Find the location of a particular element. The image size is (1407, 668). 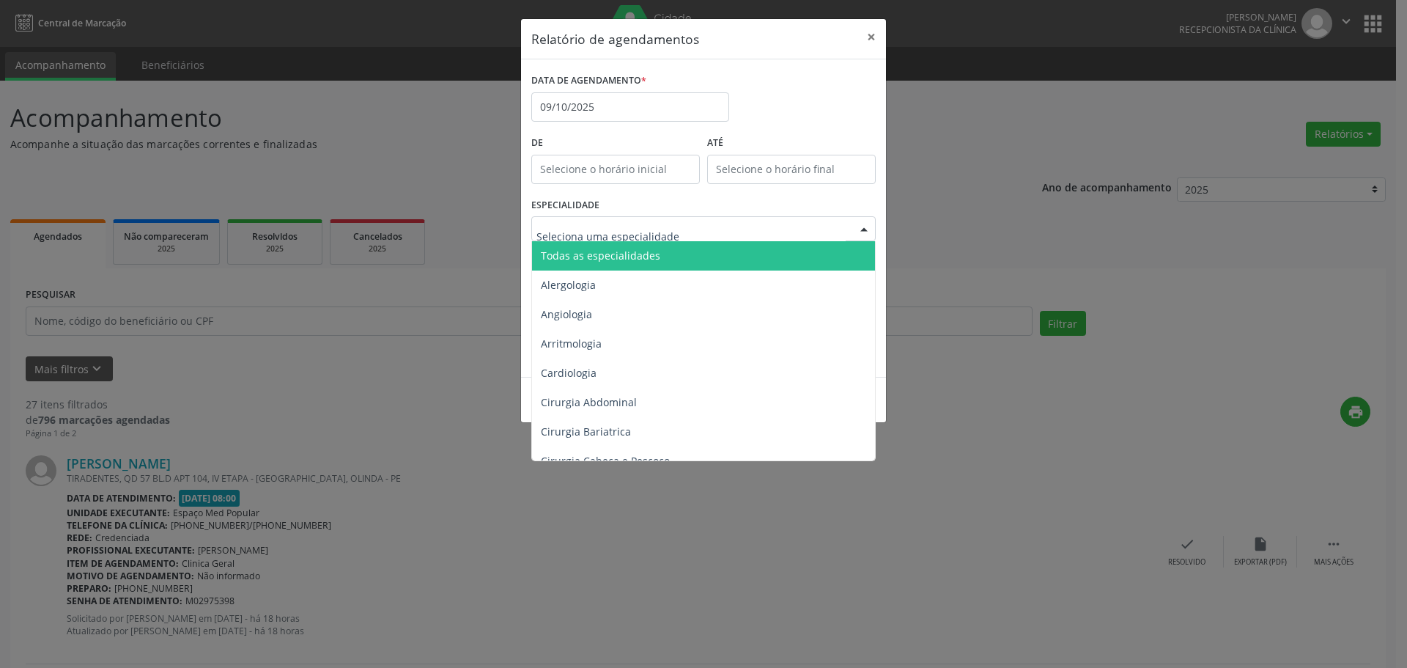

span: Todas as especialidades is located at coordinates (600, 255).